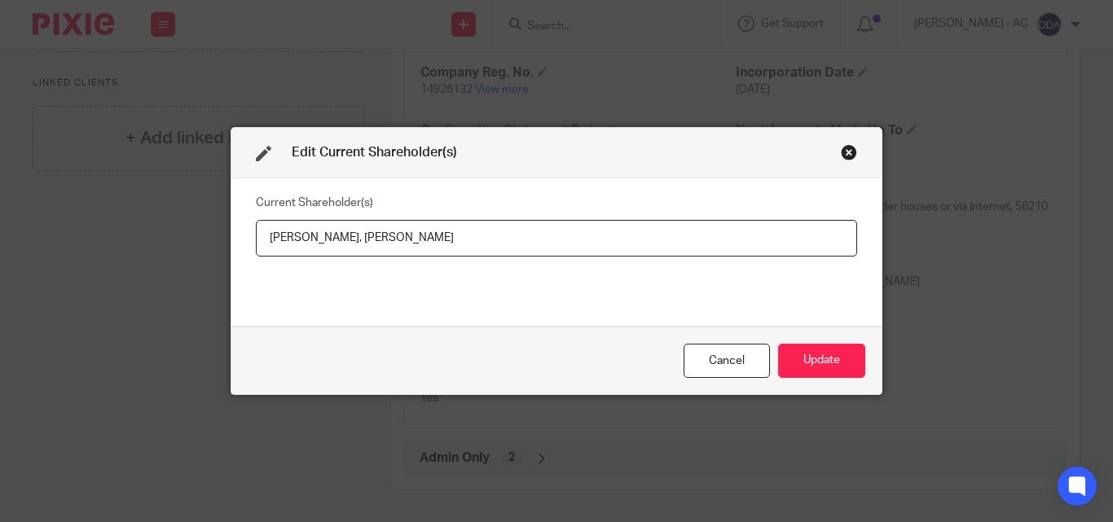 The width and height of the screenshot is (1113, 522). Describe the element at coordinates (821, 361) in the screenshot. I see `button: Update` at that location.